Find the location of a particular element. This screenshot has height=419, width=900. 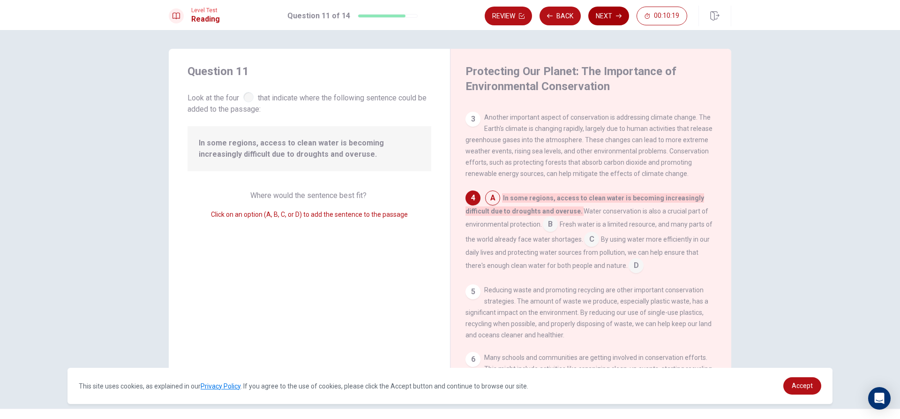

h1: Reading is located at coordinates (205, 19).